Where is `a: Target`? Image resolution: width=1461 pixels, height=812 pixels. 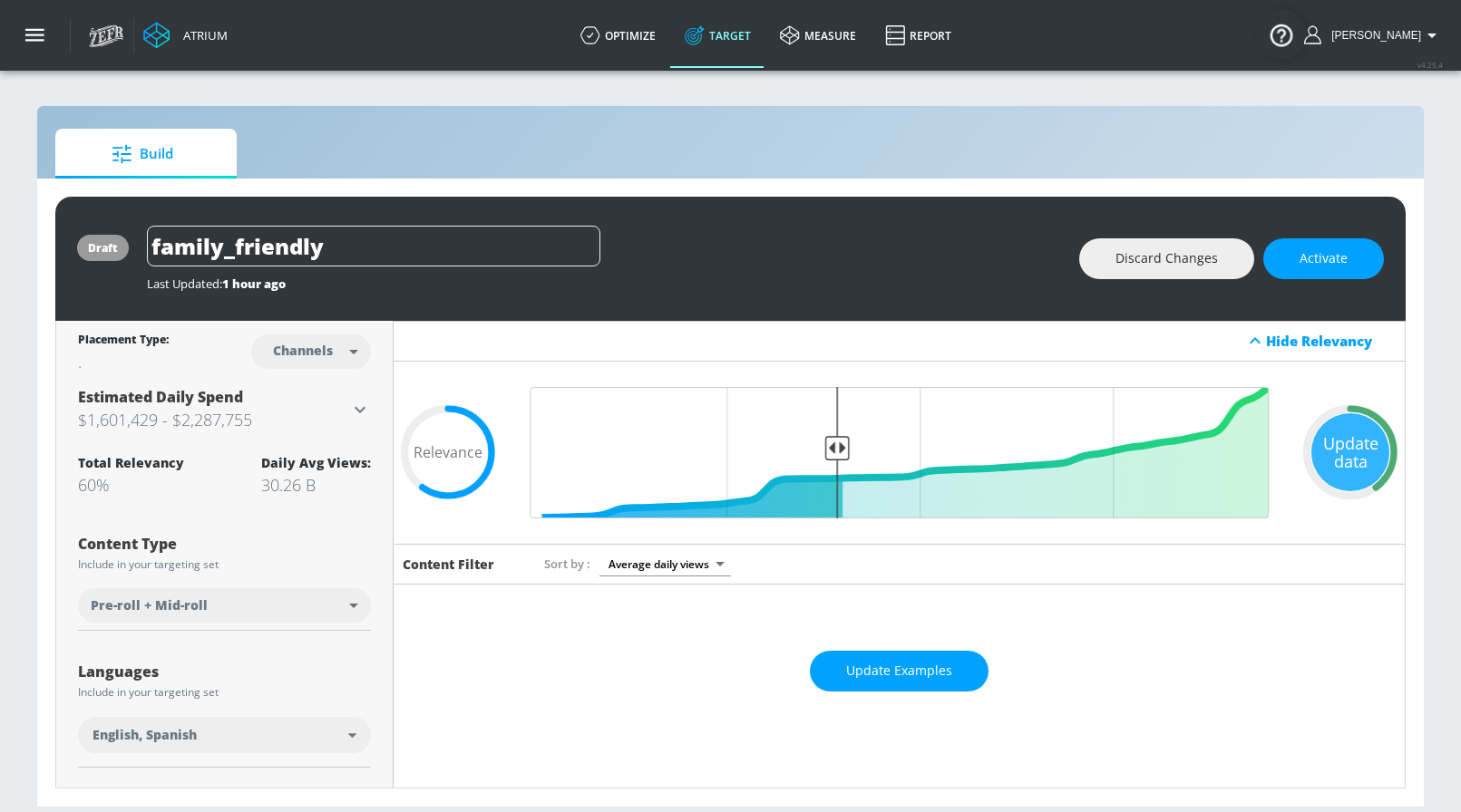
a: Target is located at coordinates (717, 35).